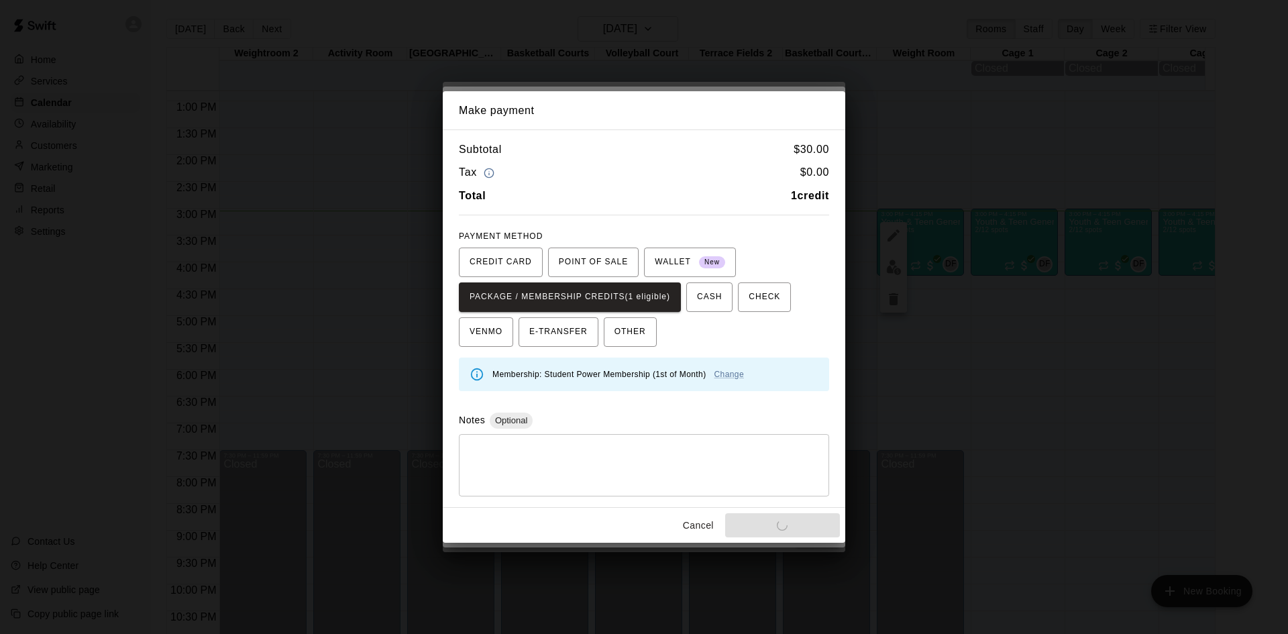  Describe the element at coordinates (698, 525) in the screenshot. I see `button: Cancel` at that location.